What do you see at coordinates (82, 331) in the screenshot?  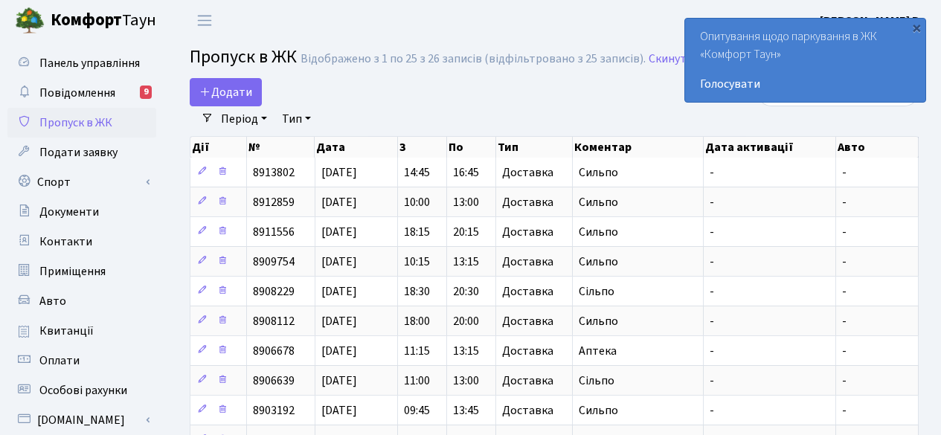 I see `a: Квитанції` at bounding box center [82, 331].